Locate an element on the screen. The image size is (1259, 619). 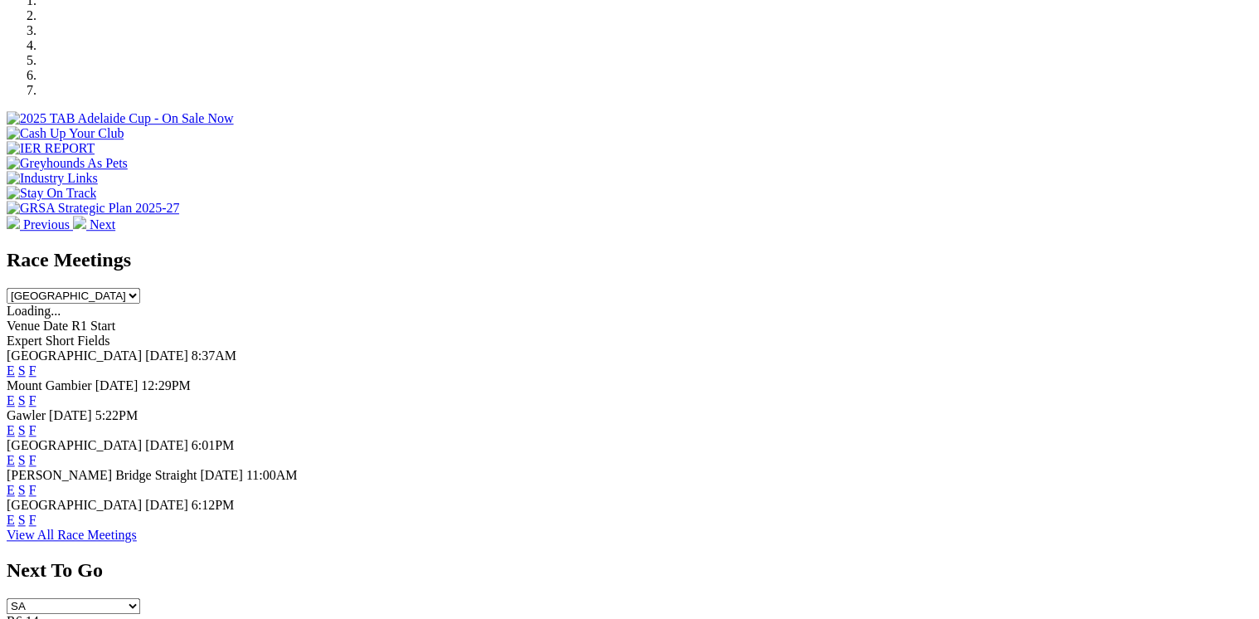
h2: Next To Go is located at coordinates (630, 570).